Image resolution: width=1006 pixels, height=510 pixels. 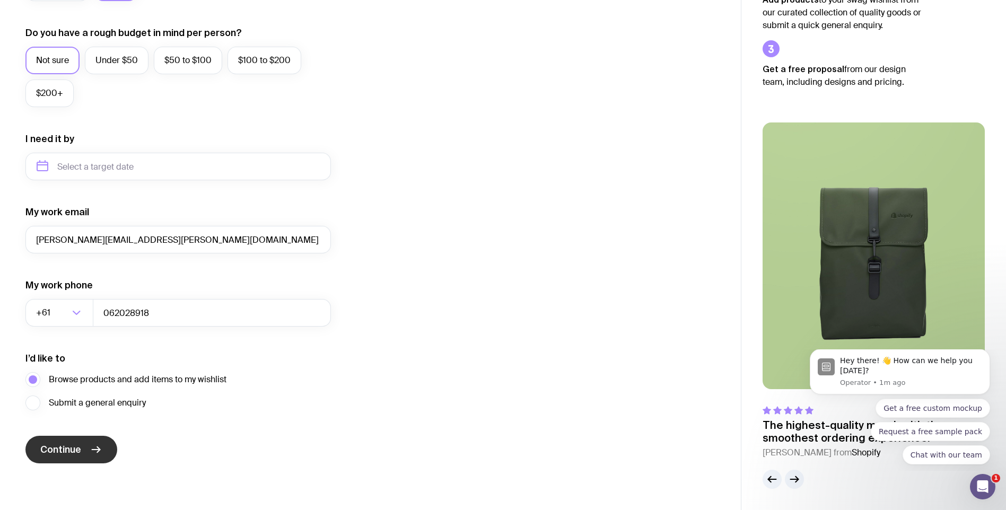 I want to click on input: you@email.com, so click(x=178, y=240).